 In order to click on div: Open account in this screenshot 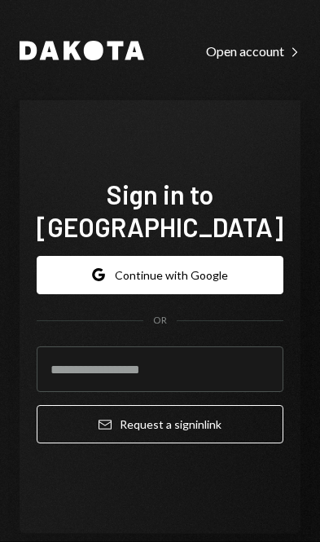, I will do `click(254, 51)`.